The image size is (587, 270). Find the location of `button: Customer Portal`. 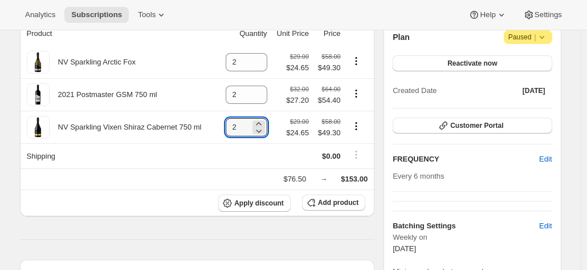

button: Customer Portal is located at coordinates (472, 125).